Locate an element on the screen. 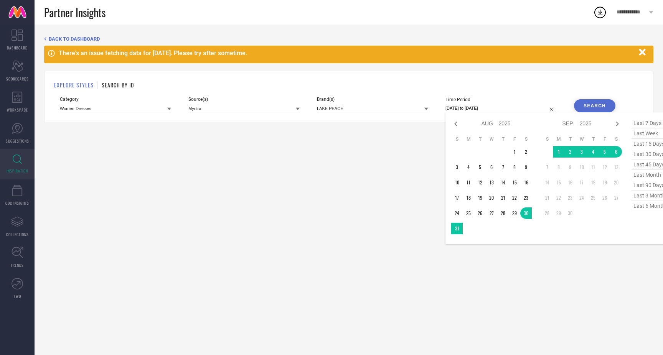 Image resolution: width=663 pixels, height=355 pixels. td: Mon Aug 11 2025 is located at coordinates (468, 183).